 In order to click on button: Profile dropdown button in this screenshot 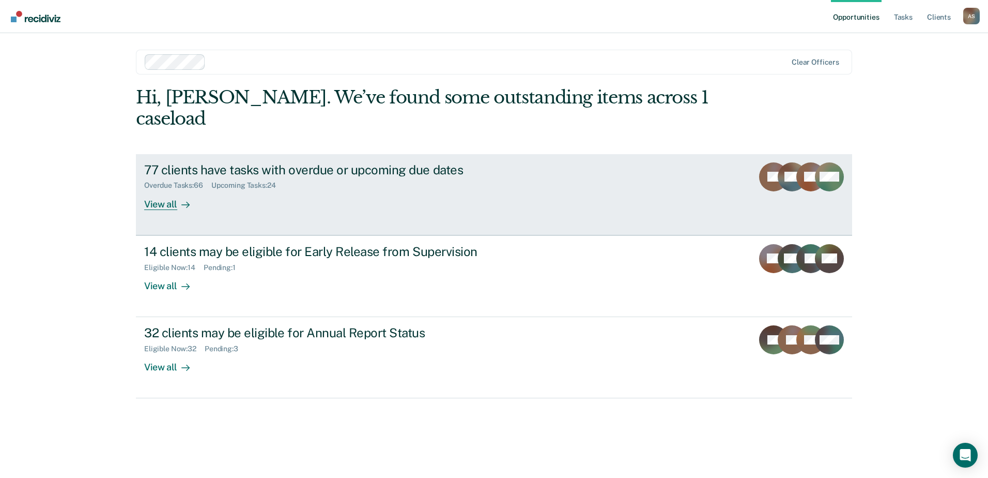, I will do `click(972, 16)`.